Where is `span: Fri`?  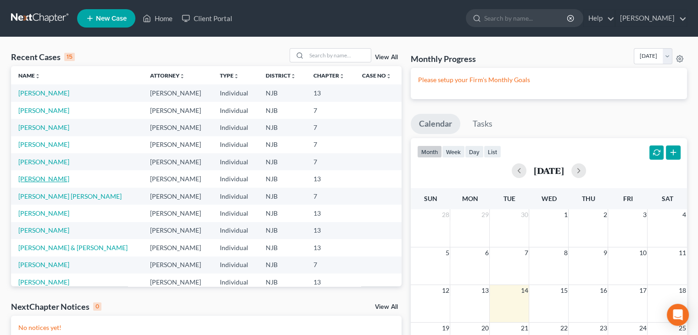
span: Fri is located at coordinates (627, 198).